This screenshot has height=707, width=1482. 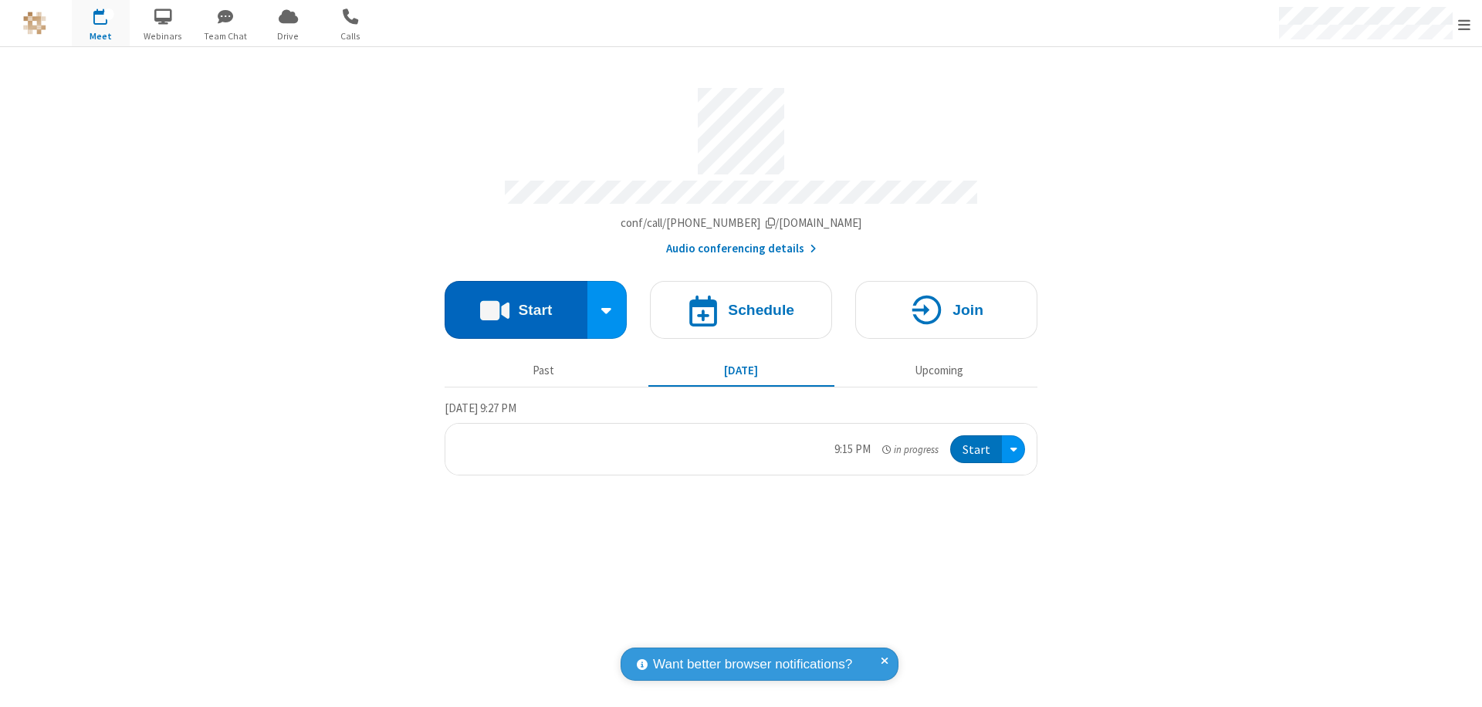 What do you see at coordinates (910, 449) in the screenshot?
I see `em: in progress` at bounding box center [910, 449].